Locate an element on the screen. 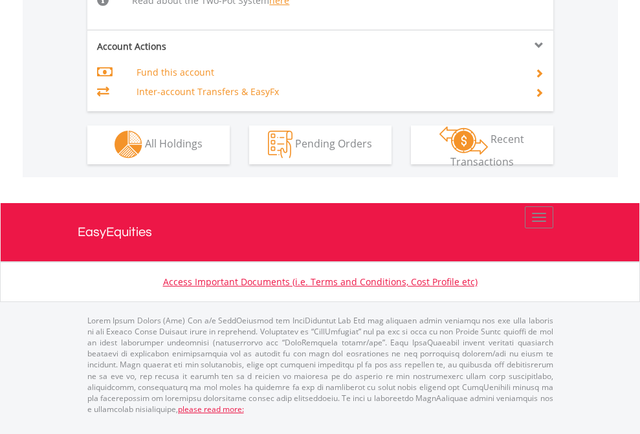 This screenshot has width=640, height=434. button: All Holdings is located at coordinates (158, 145).